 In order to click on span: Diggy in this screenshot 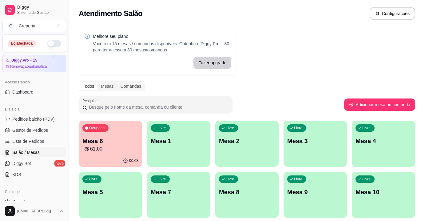, I will do `click(40, 7)`.